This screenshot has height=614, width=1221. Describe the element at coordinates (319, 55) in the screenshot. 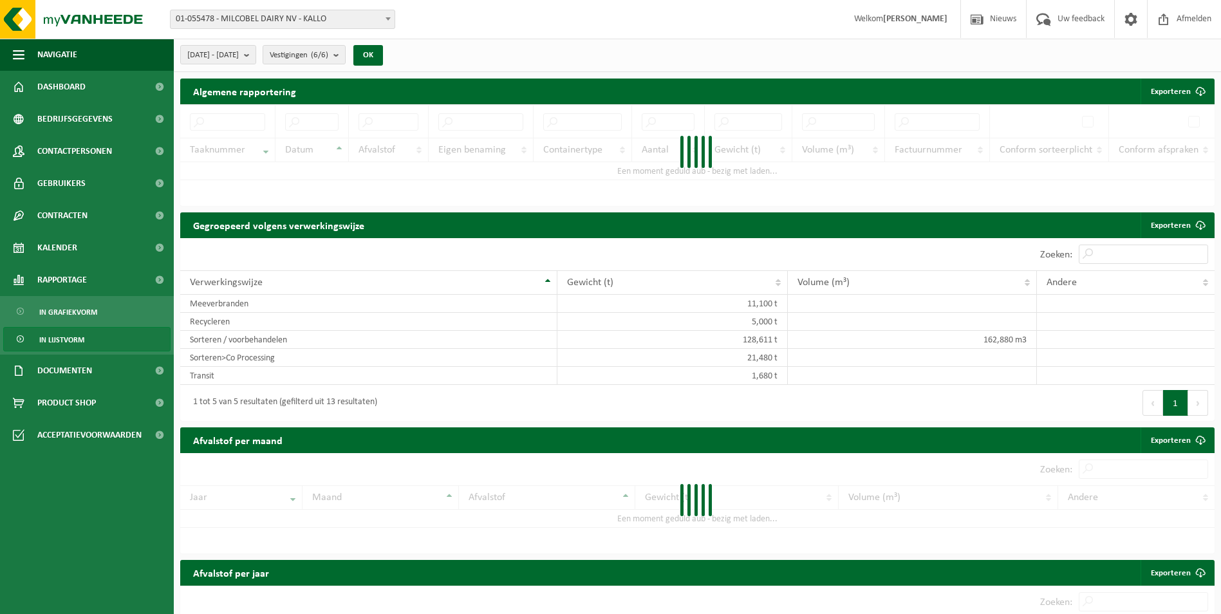

I see `count: (6/6)` at that location.